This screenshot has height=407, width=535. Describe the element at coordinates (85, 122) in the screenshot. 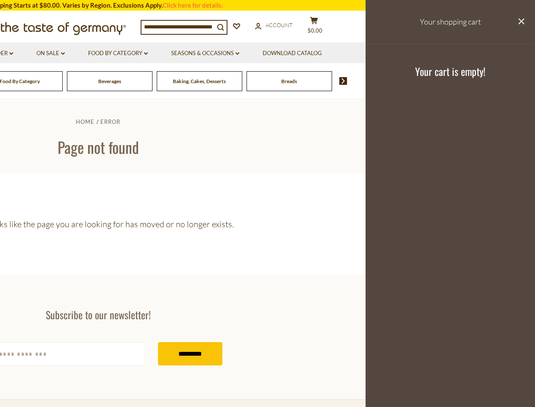

I see `a: Home` at that location.